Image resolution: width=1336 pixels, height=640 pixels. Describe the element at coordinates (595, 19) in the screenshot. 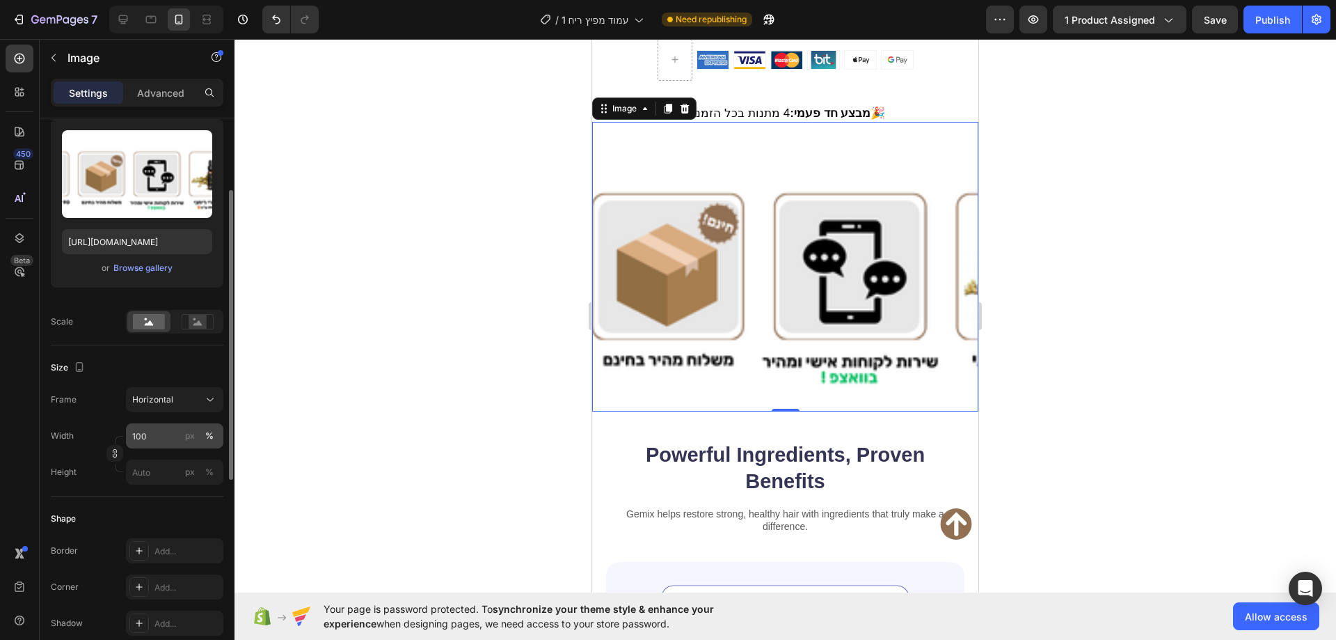

I see `span: עמוד מפיץ ריח 1` at that location.